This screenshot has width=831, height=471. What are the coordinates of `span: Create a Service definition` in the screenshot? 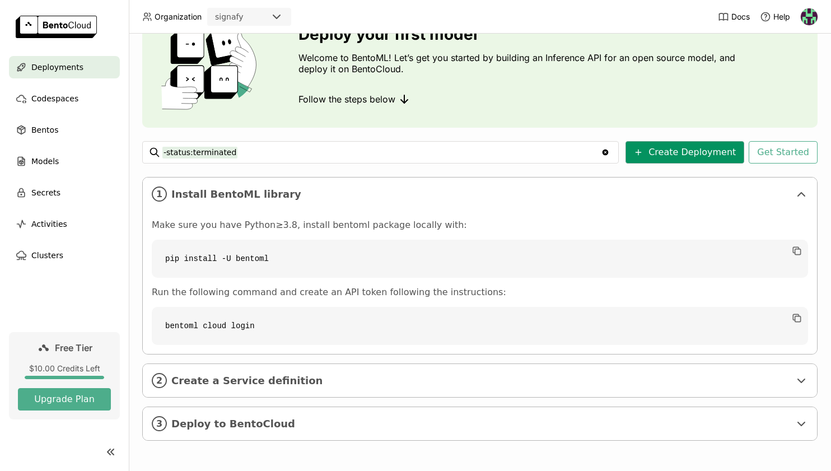 It's located at (480, 381).